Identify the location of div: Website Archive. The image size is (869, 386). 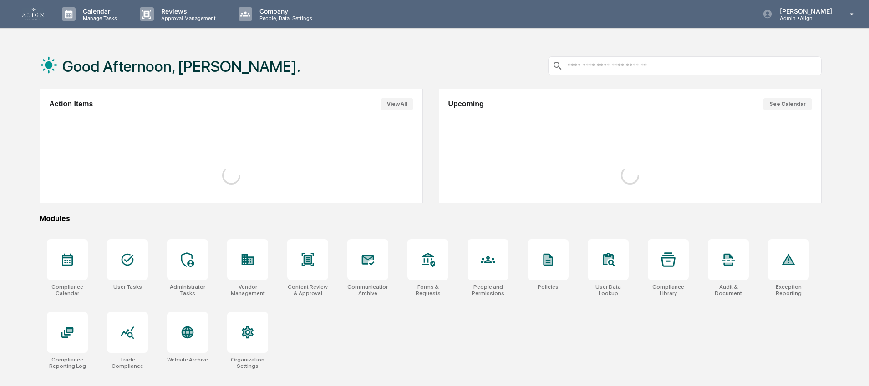
(188, 360).